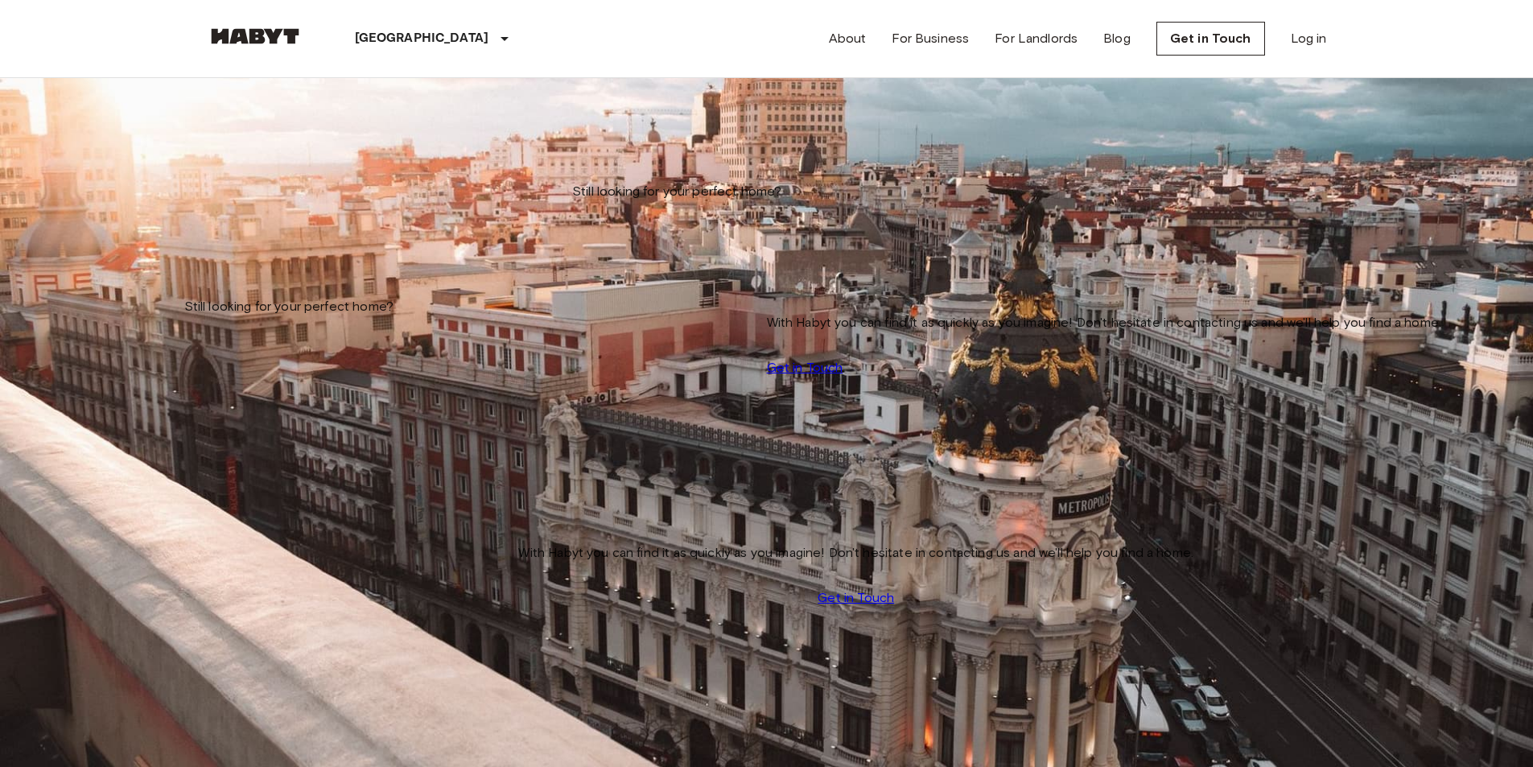 The height and width of the screenshot is (767, 1533). Describe the element at coordinates (856, 553) in the screenshot. I see `span: With Habyt you can find it as quickly as you imagine! Don't hesitate in contacting us and we'll h...` at that location.